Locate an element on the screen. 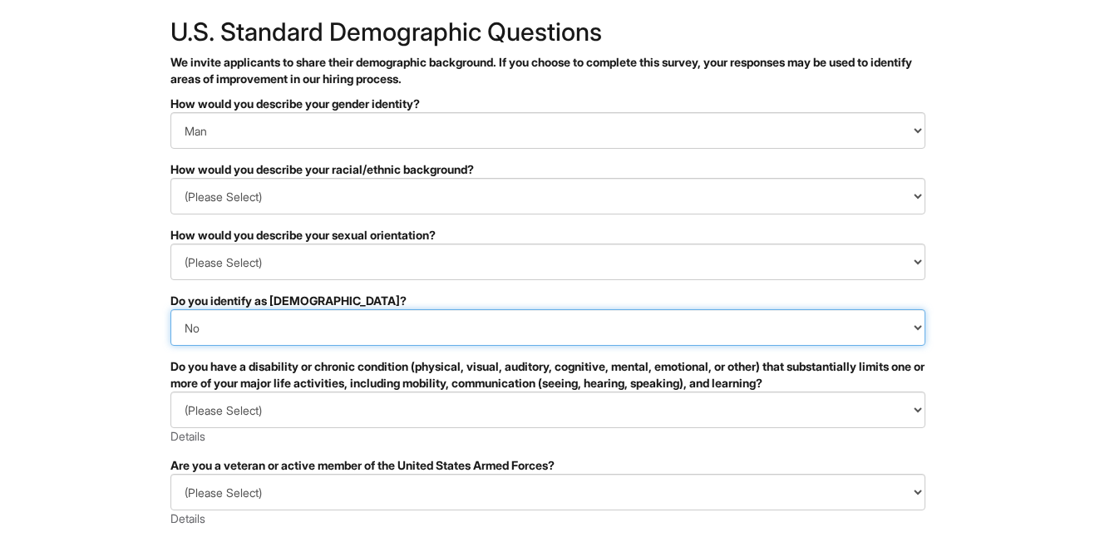 The height and width of the screenshot is (537, 1095). div: Do you have a disability or chronic condition (physical, visual, auditory, cognitive, mental, emo... is located at coordinates (548, 375).